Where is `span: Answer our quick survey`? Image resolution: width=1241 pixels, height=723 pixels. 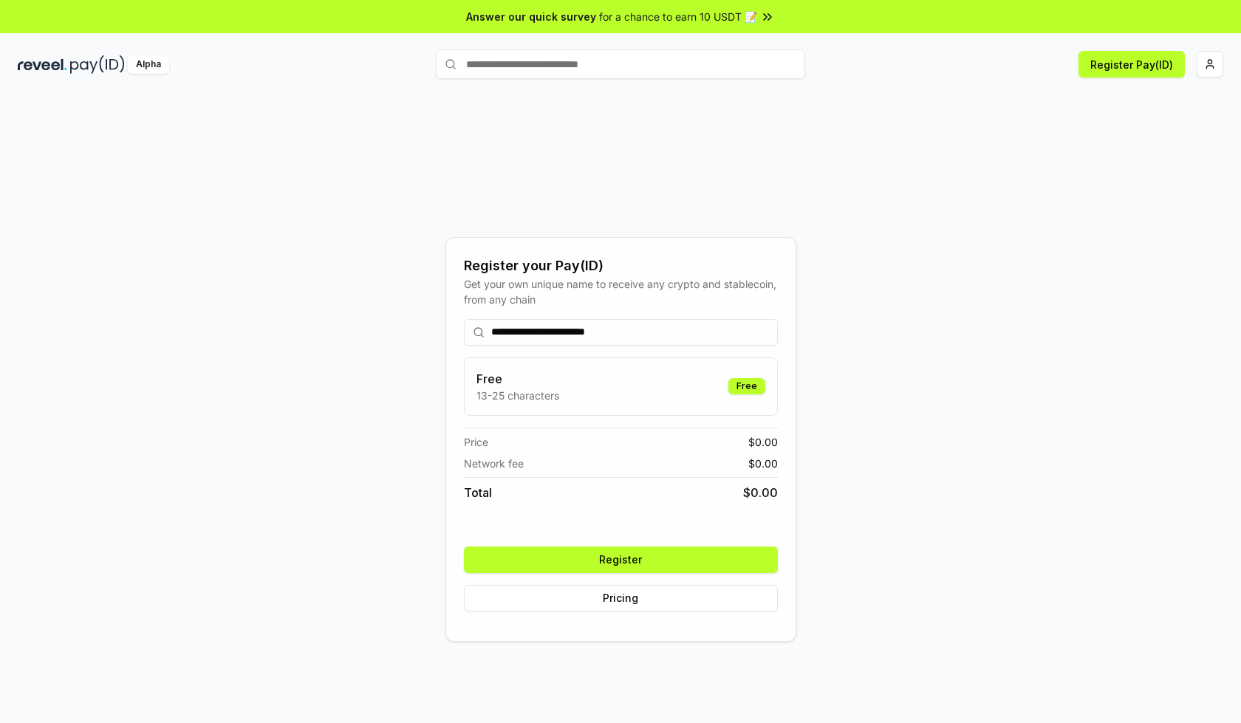
span: Answer our quick survey is located at coordinates (531, 16).